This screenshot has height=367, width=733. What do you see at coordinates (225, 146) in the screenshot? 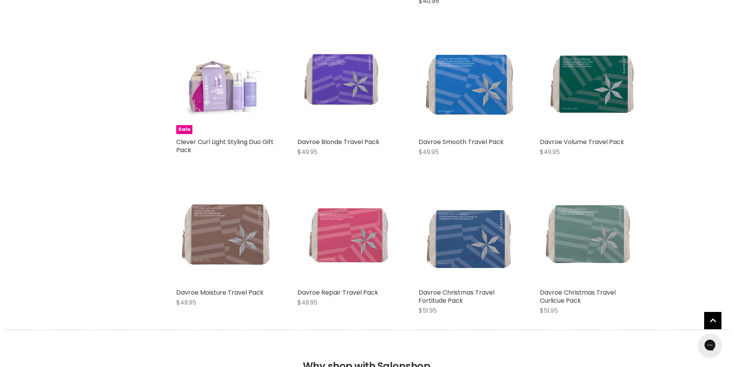
I see `a: Clever Curl Light Styling Duo Gift Pack` at bounding box center [225, 146].